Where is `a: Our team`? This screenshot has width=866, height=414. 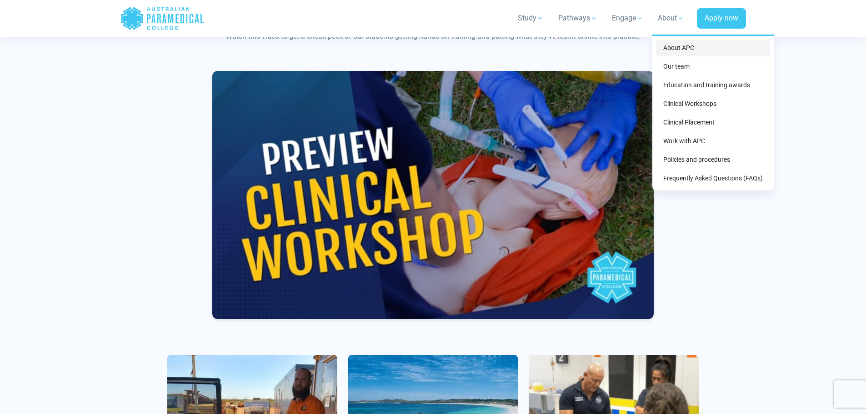 a: Our team is located at coordinates (713, 66).